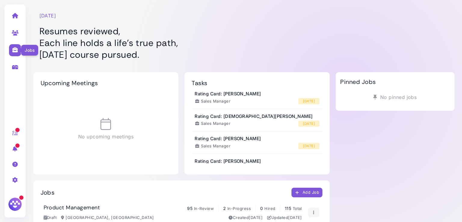 The height and width of the screenshot is (222, 462). What do you see at coordinates (358, 82) in the screenshot?
I see `h2: Pinned Jobs` at bounding box center [358, 82].